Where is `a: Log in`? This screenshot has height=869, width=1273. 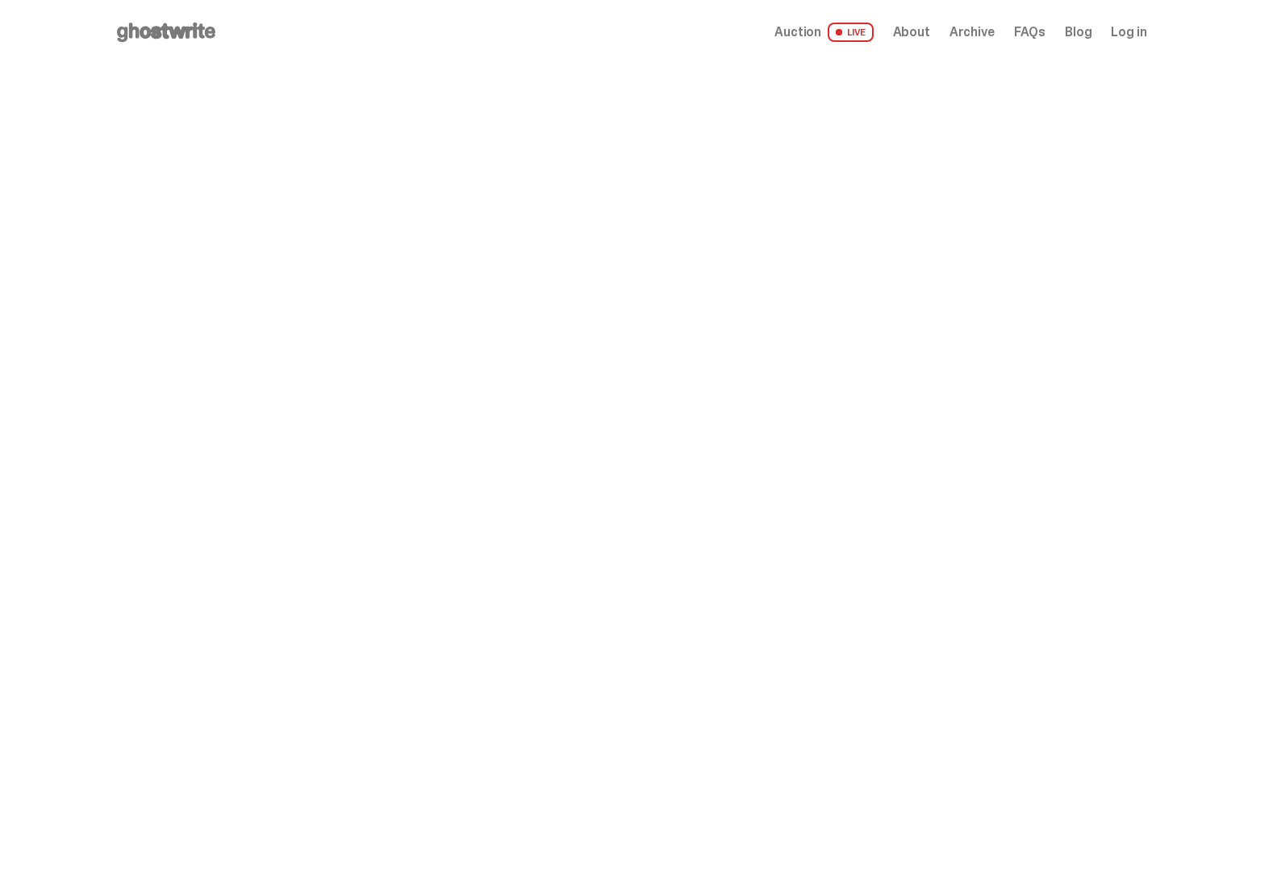
a: Log in is located at coordinates (1128, 32).